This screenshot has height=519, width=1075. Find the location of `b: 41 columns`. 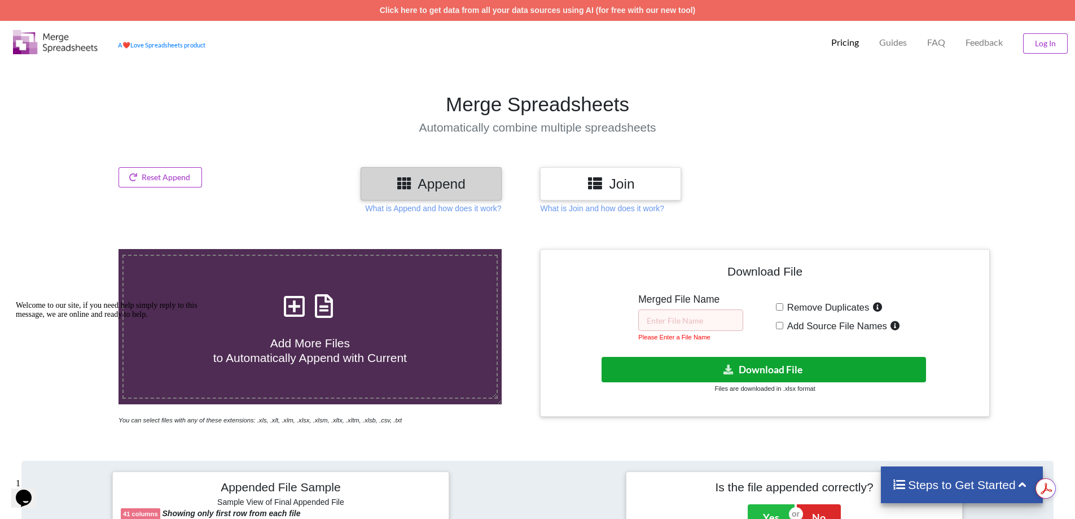

b: 41 columns is located at coordinates (141, 514).